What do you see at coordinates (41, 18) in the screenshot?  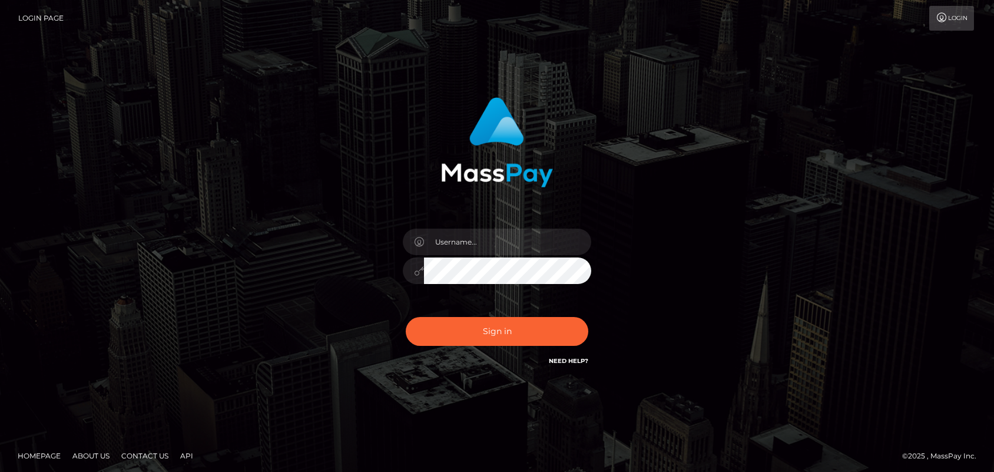 I see `a: Login Page` at bounding box center [41, 18].